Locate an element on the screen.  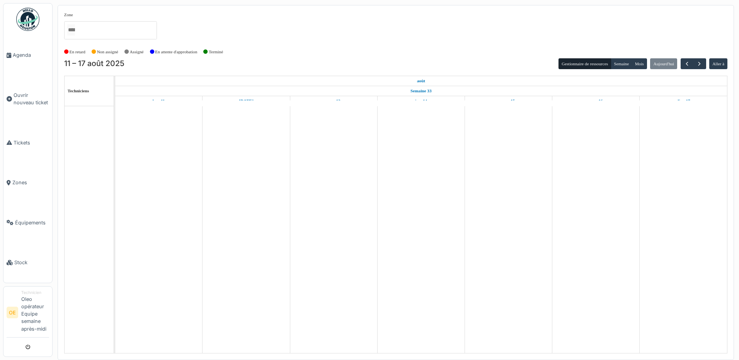
span: Tickets is located at coordinates (31, 143).